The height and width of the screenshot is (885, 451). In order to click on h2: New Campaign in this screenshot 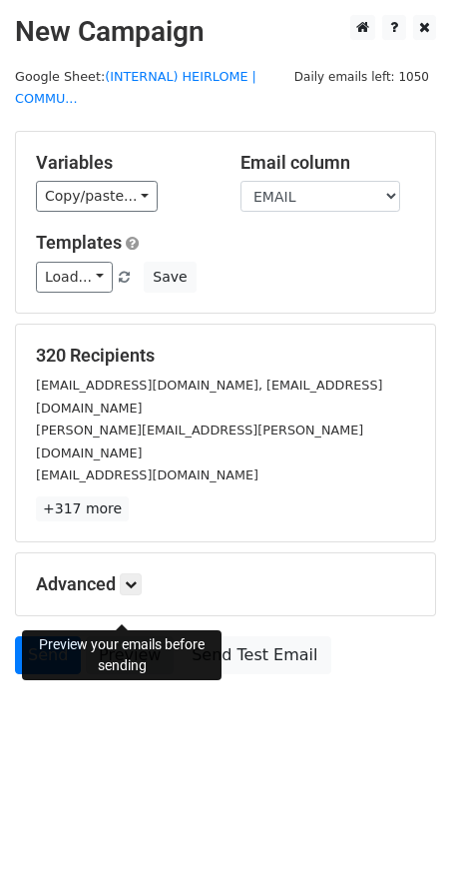, I will do `click(226, 32)`.